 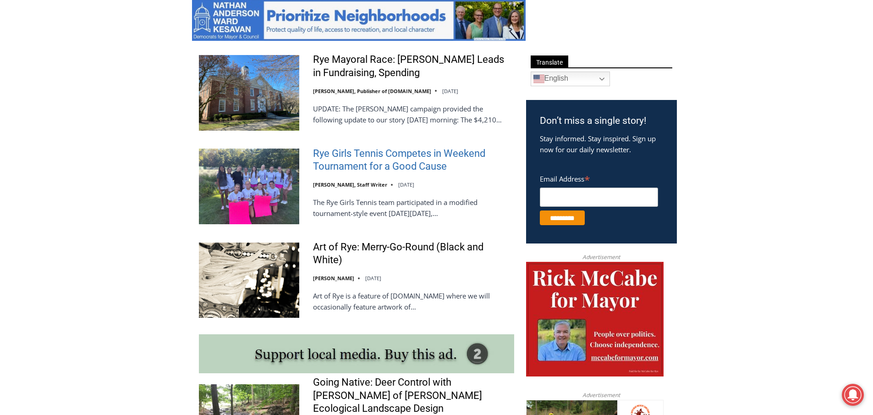 I want to click on img: Art of Rye: Merry-Go-Round (Black and White), so click(x=249, y=280).